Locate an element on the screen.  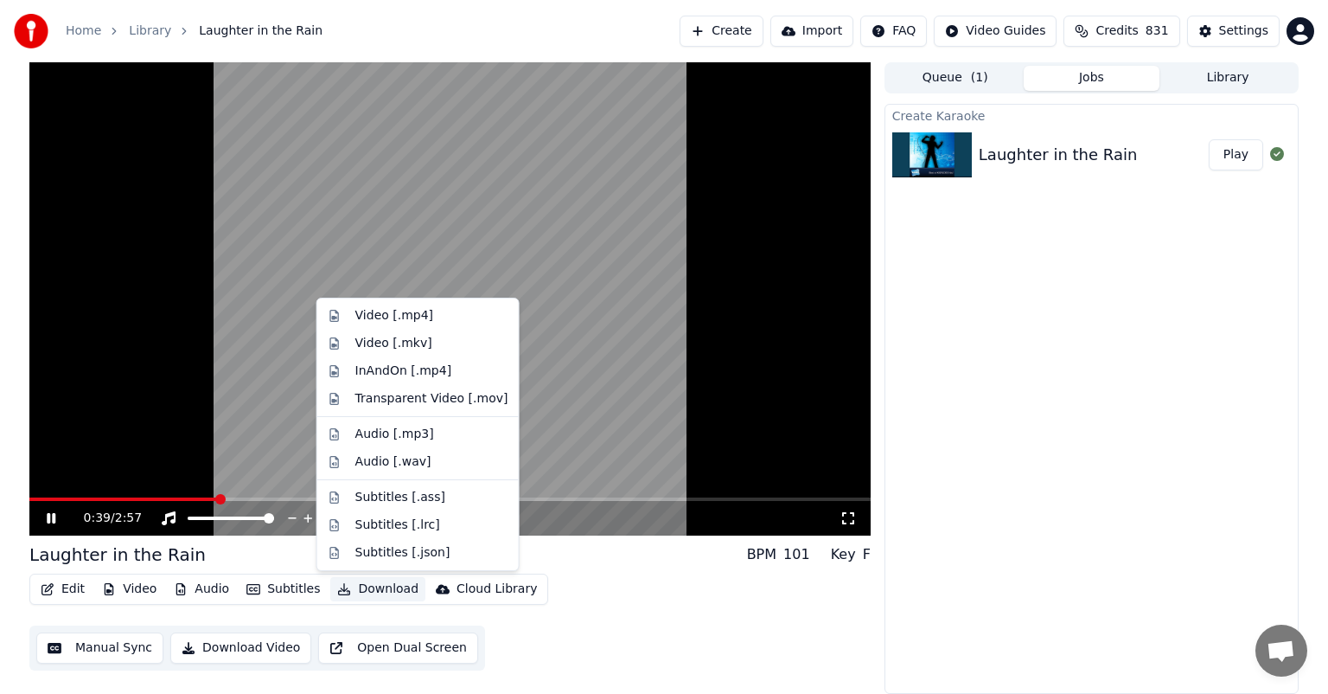
button: Edit is located at coordinates (62, 589).